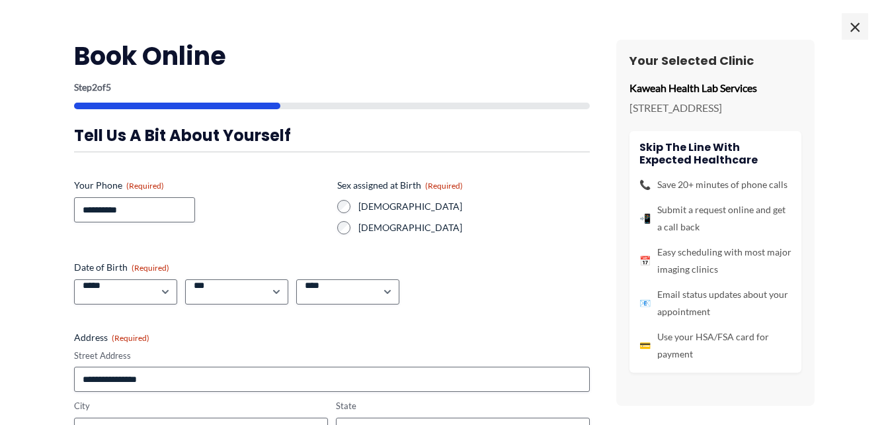 Image resolution: width=888 pixels, height=425 pixels. Describe the element at coordinates (716, 60) in the screenshot. I see `h3: Your Selected Clinic` at that location.